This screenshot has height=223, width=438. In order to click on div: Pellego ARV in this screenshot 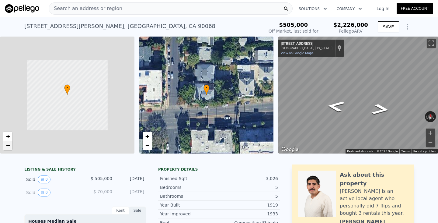, I will do `click(351, 31)`.